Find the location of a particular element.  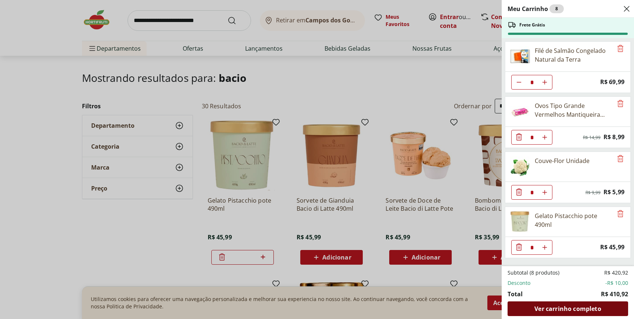

span: R$ 45,99 is located at coordinates (612, 247).